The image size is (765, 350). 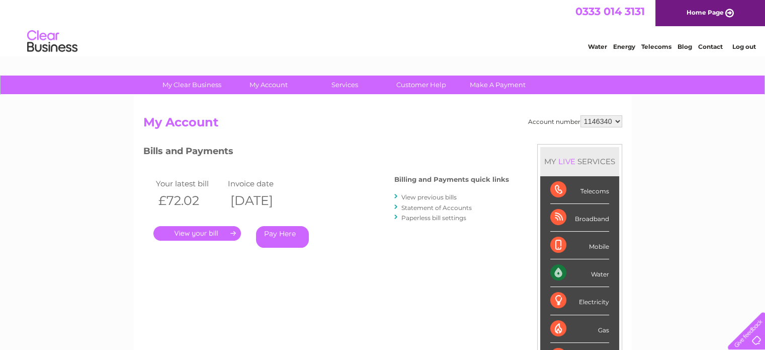 I want to click on div: Water, so click(x=579, y=273).